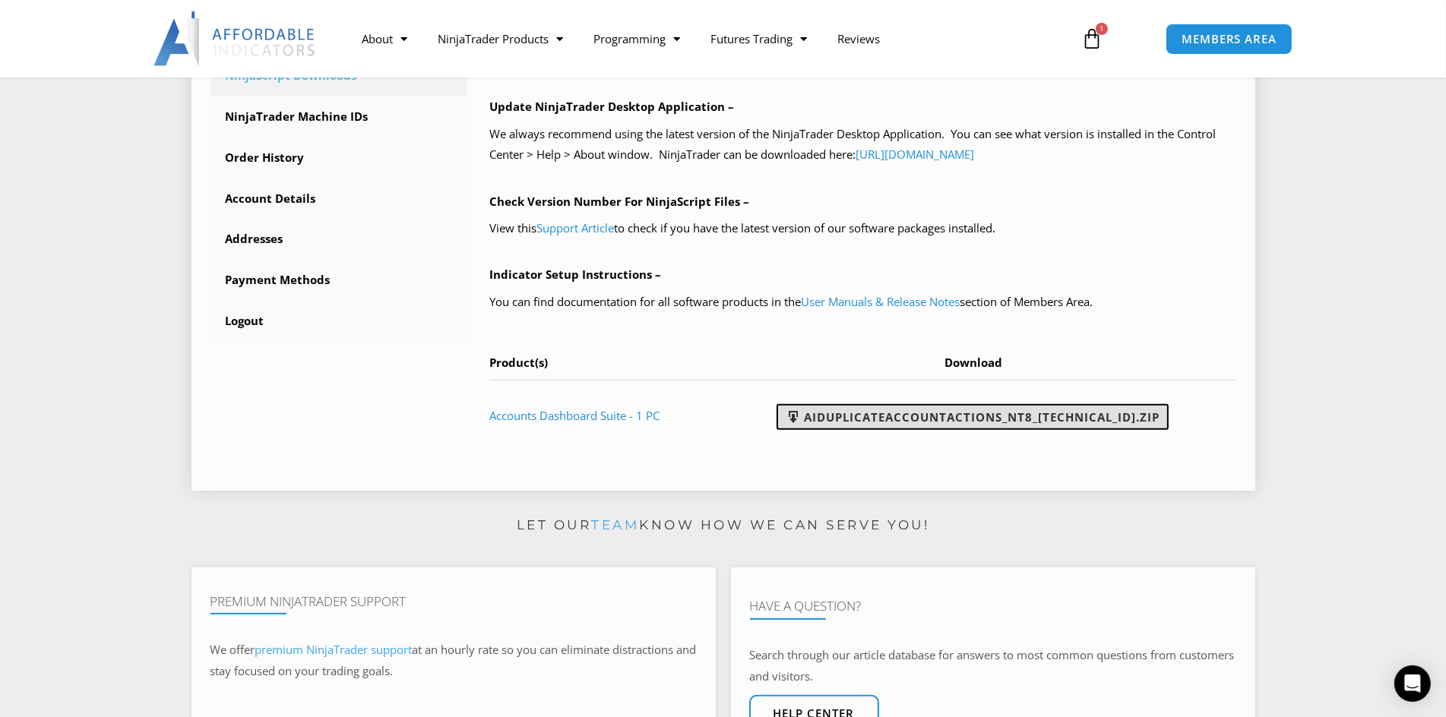 The width and height of the screenshot is (1446, 717). I want to click on a: Account Details, so click(339, 199).